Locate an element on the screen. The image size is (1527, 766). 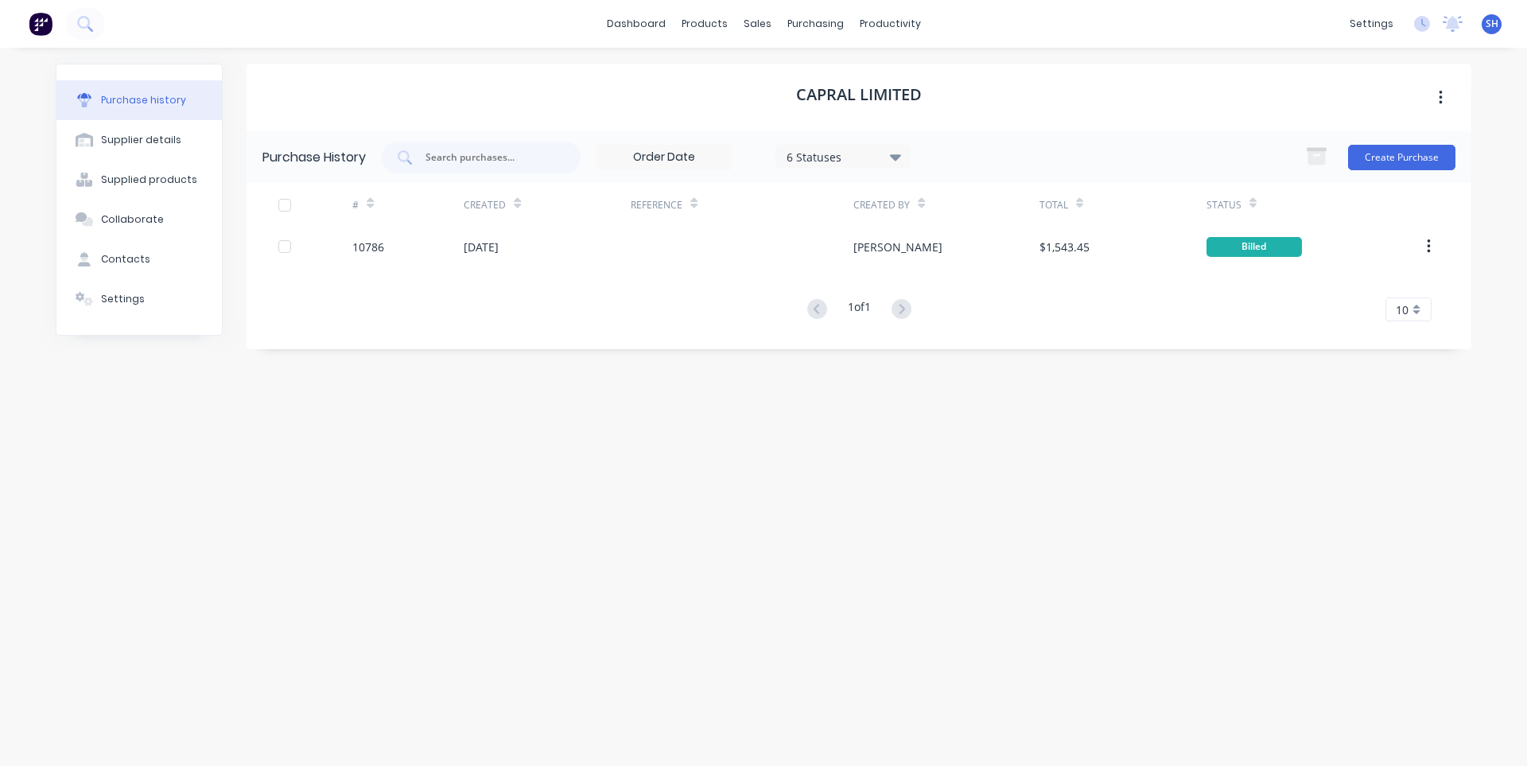
button: Purchase history is located at coordinates (139, 100).